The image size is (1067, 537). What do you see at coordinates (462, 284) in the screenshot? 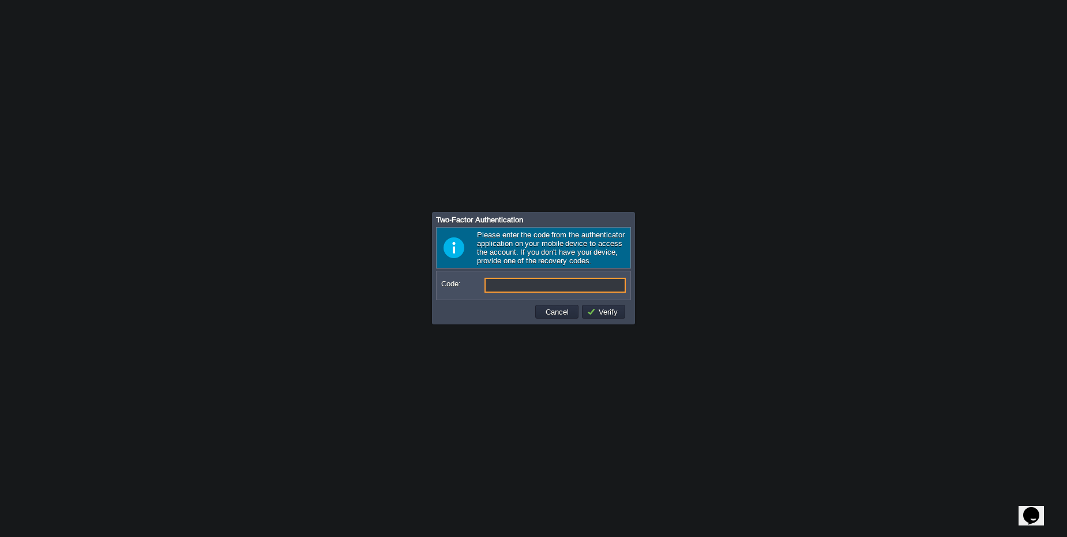
I see `label: Code:` at bounding box center [462, 284].